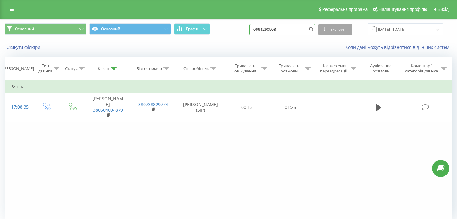  What do you see at coordinates (196, 68) in the screenshot?
I see `div: Співробітник` at bounding box center [196, 68].